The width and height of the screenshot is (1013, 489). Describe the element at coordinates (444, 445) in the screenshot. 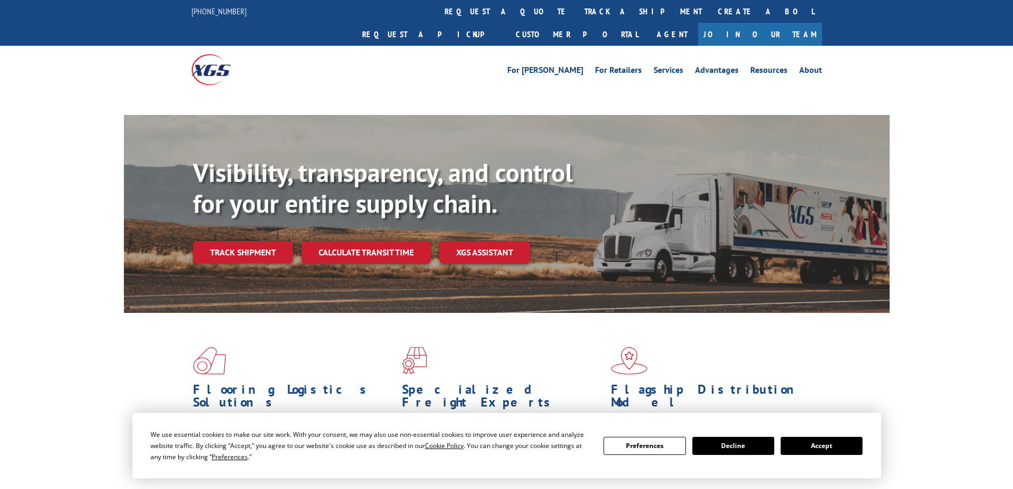

I see `span: Cookie Policy` at that location.